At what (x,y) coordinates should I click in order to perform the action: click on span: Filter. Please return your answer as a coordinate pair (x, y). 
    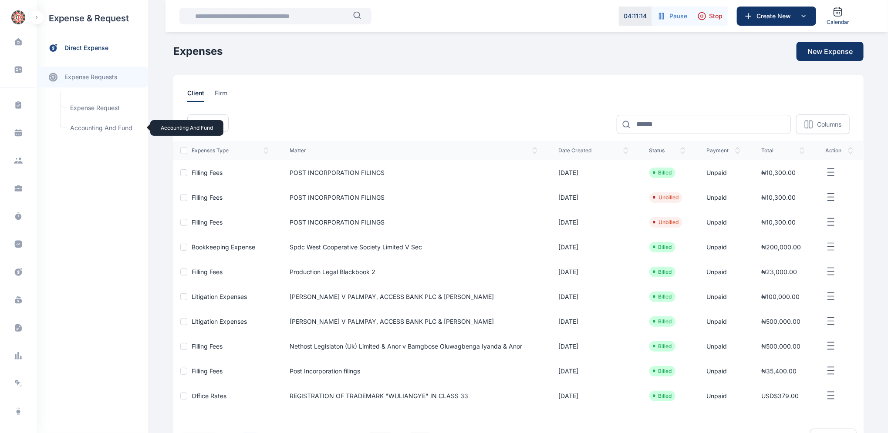
    Looking at the image, I should click on (214, 123).